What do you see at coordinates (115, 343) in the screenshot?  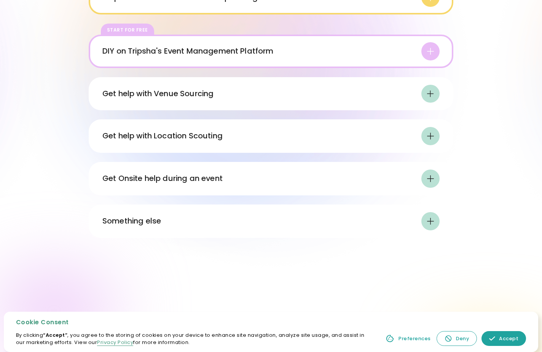 I see `a: Privacy Policy` at bounding box center [115, 343].